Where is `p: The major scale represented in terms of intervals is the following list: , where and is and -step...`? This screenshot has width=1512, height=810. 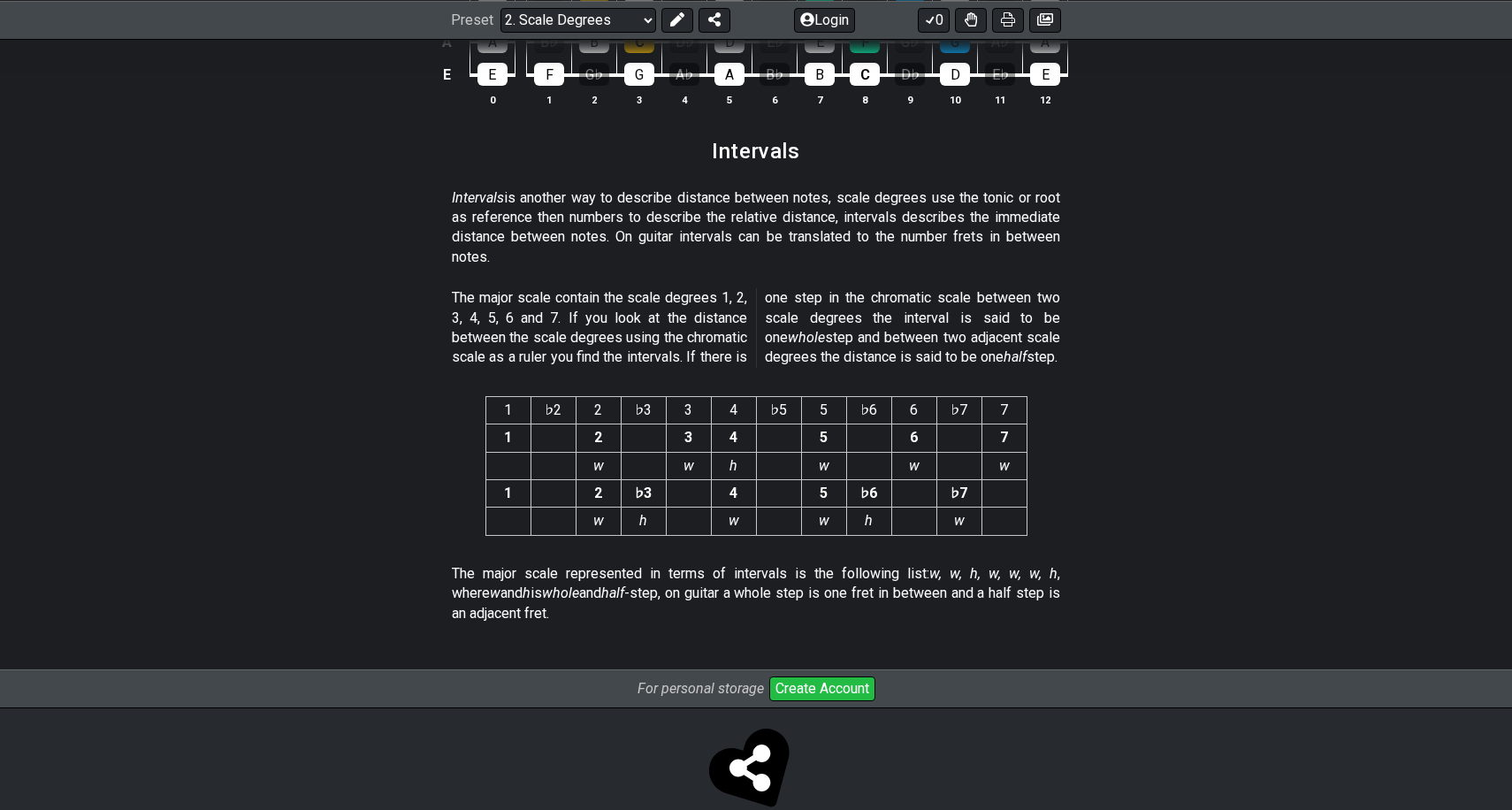
p: The major scale represented in terms of intervals is the following list: , where and is and -step... is located at coordinates (756, 594).